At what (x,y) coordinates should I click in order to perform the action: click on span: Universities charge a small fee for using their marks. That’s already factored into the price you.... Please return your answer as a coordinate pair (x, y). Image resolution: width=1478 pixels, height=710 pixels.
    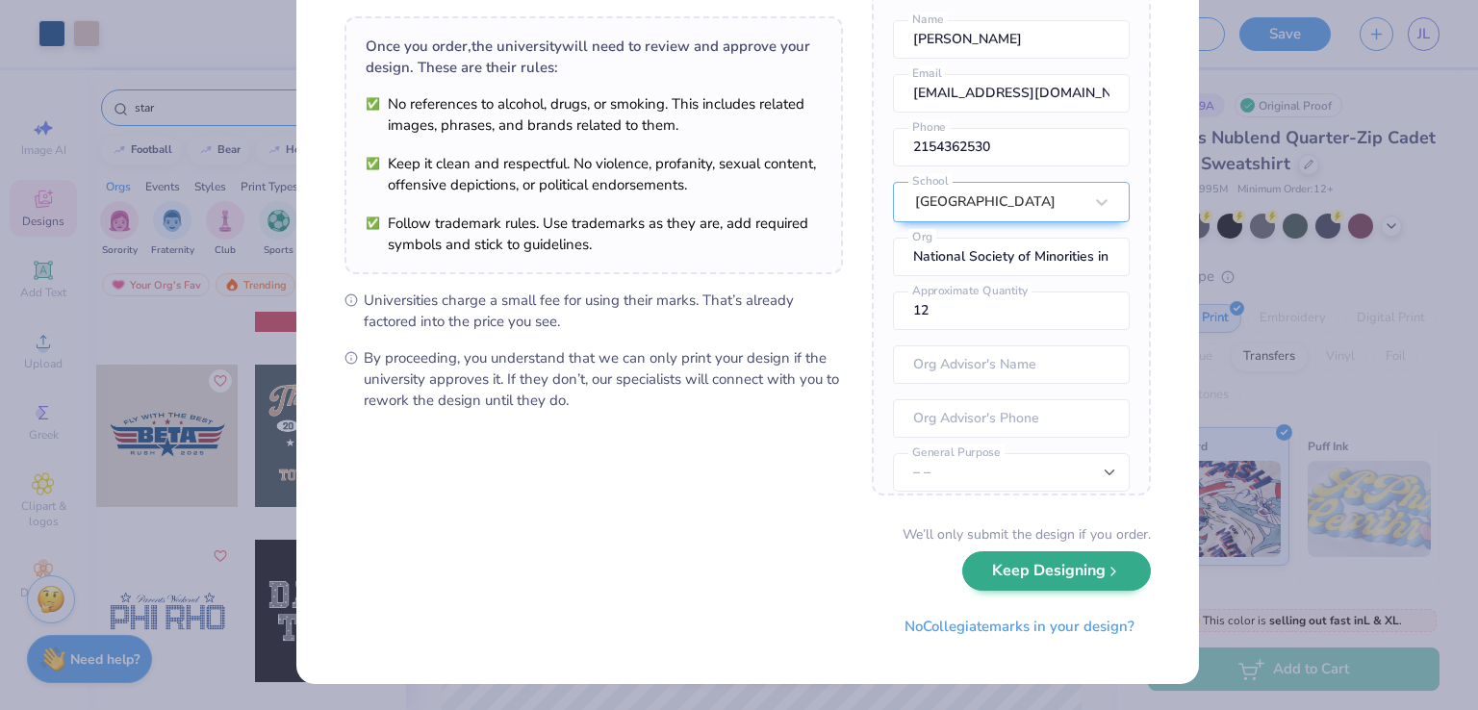
    Looking at the image, I should click on (603, 311).